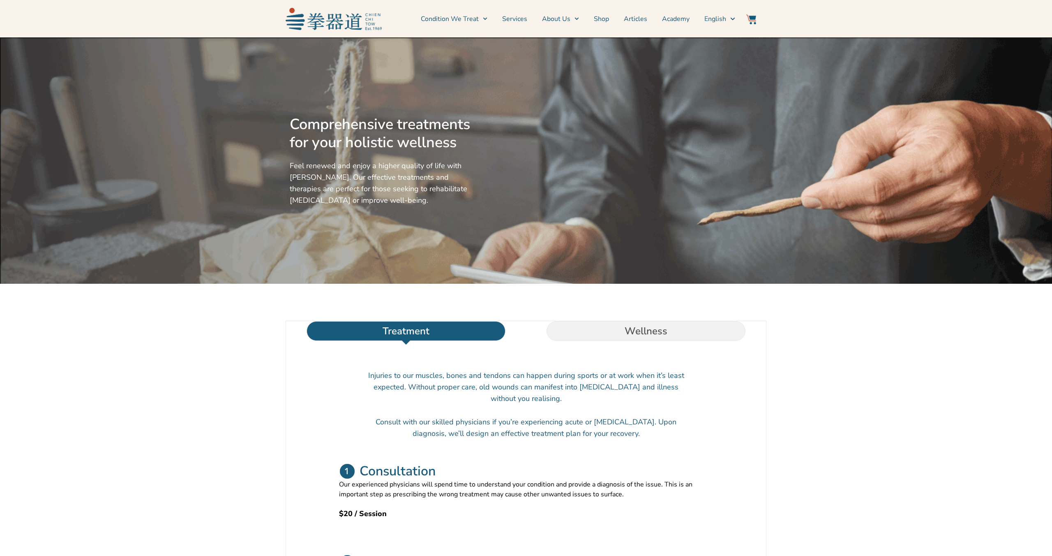 The width and height of the screenshot is (1052, 556). Describe the element at coordinates (676, 19) in the screenshot. I see `a: Academy` at that location.